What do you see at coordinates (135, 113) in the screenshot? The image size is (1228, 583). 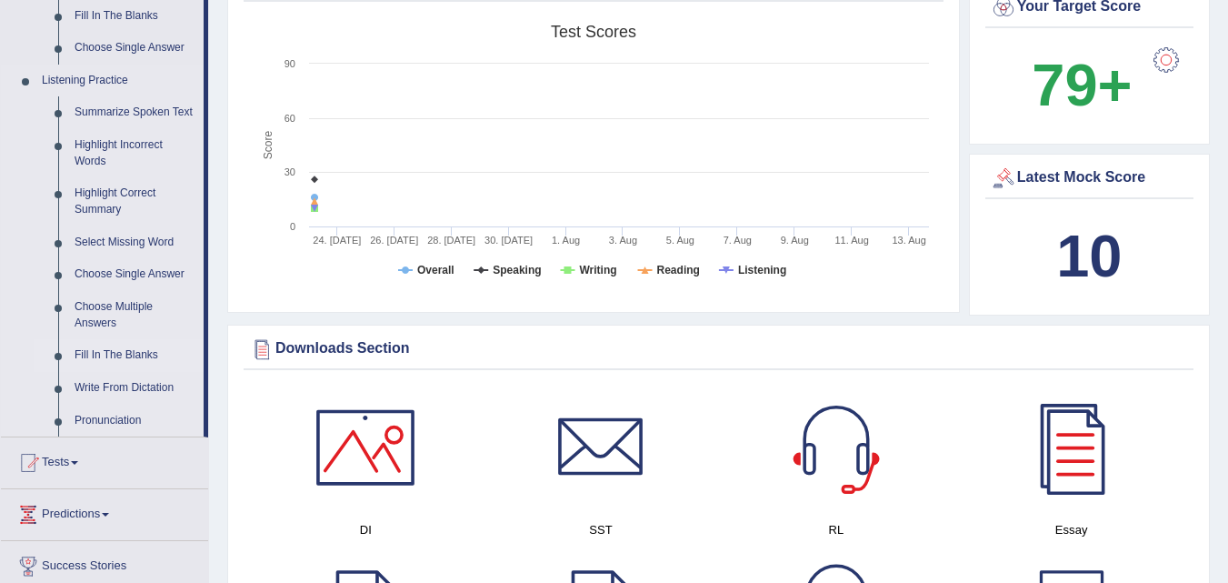 I see `a: Summarize Spoken Text` at bounding box center [135, 113].